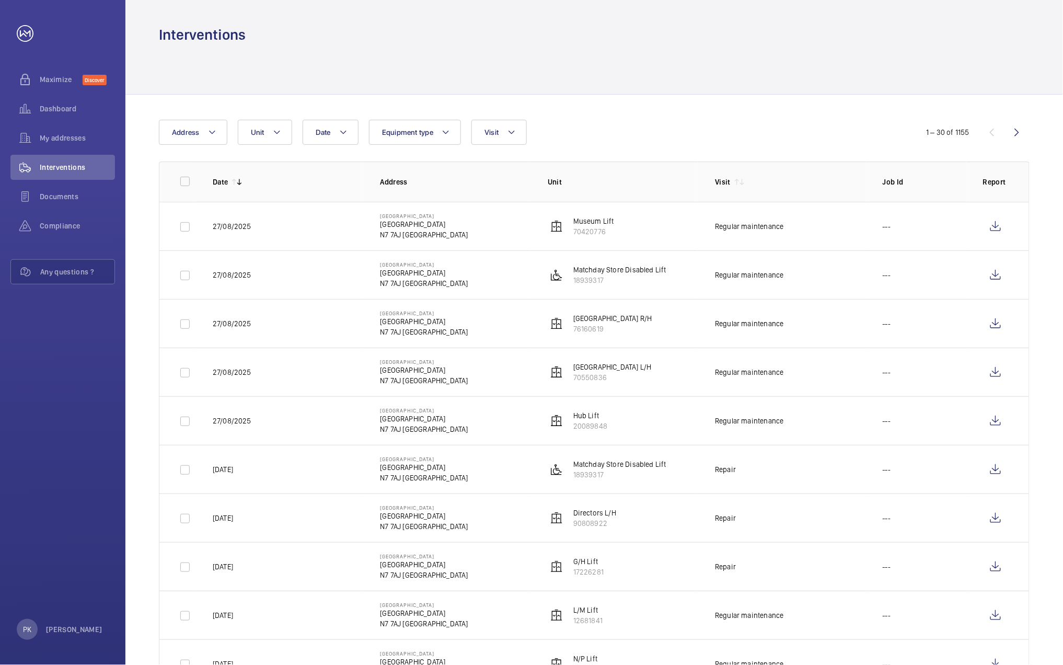 The height and width of the screenshot is (665, 1063). I want to click on div: 1 – 30 of 1155, so click(948, 132).